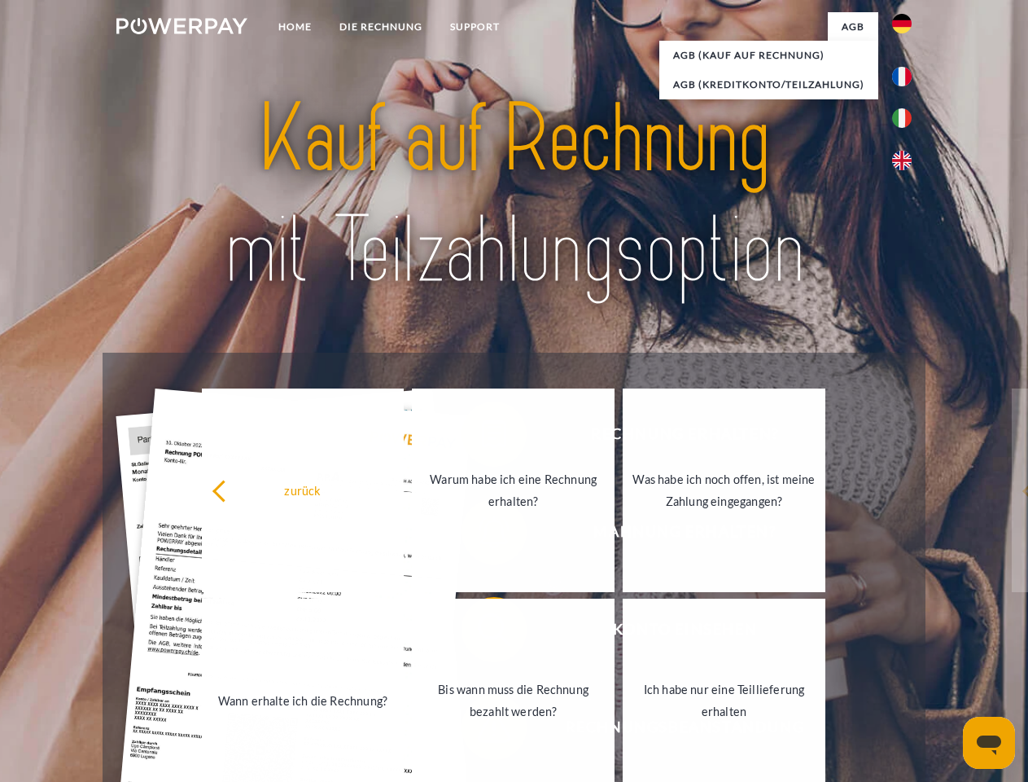  Describe the element at coordinates (902, 77) in the screenshot. I see `img: fr` at that location.